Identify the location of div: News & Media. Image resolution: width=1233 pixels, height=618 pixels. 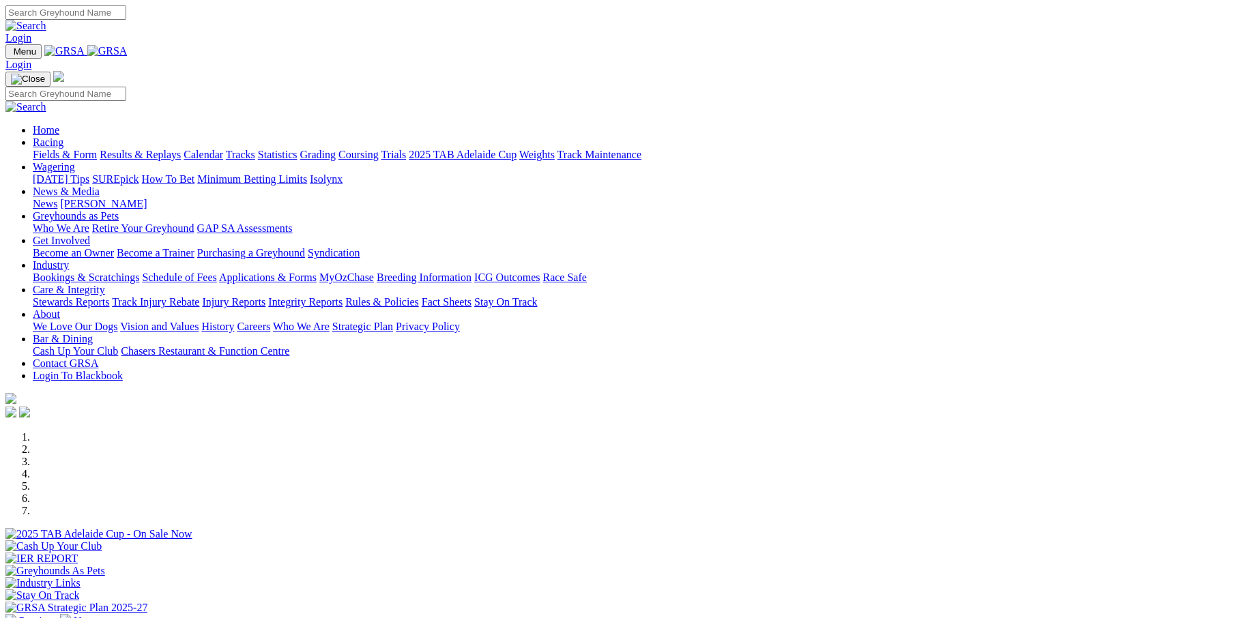
(630, 204).